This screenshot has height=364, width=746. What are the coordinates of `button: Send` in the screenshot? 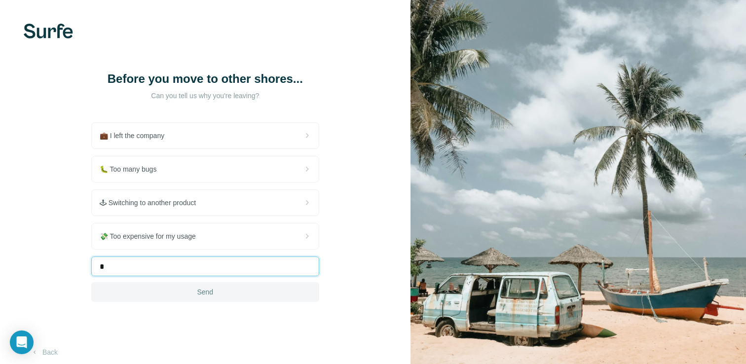 It's located at (205, 292).